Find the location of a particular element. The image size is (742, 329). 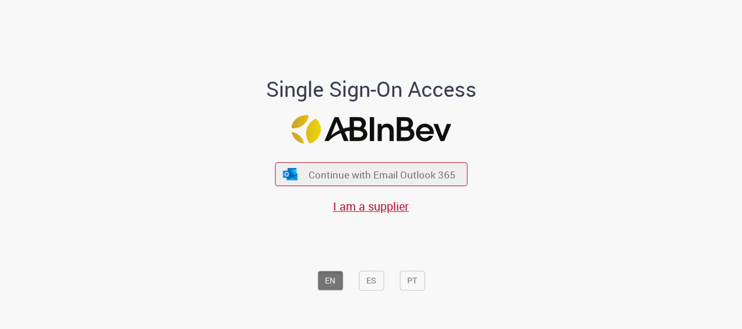

span: Continue with Email Outlook 365 is located at coordinates (382, 174).